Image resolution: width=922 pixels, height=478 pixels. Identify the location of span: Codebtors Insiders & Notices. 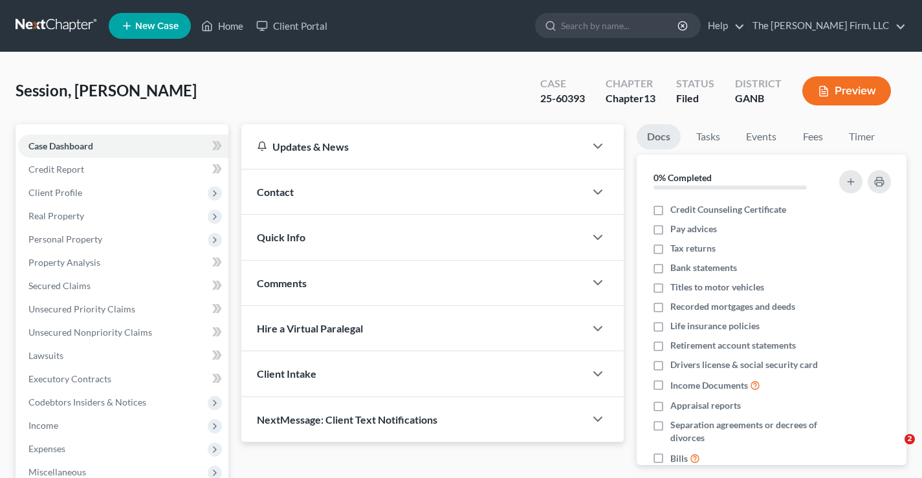
(87, 402).